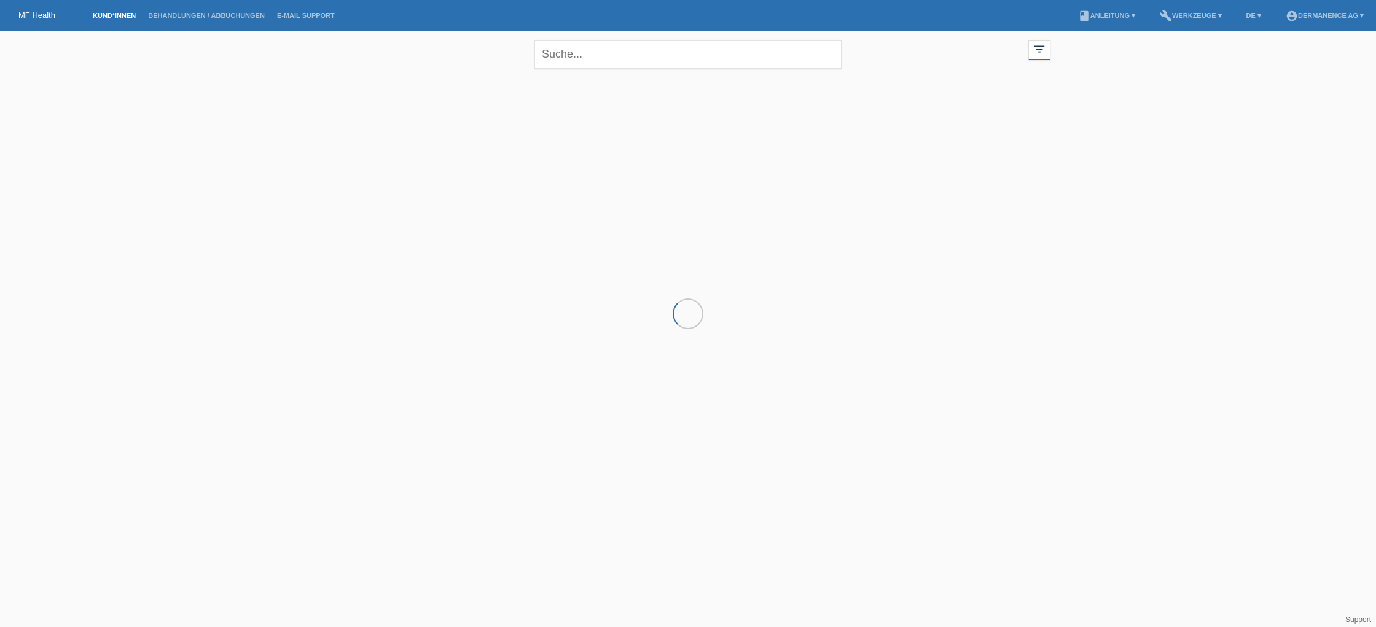  What do you see at coordinates (206, 15) in the screenshot?
I see `a: Behandlungen / Abbuchungen` at bounding box center [206, 15].